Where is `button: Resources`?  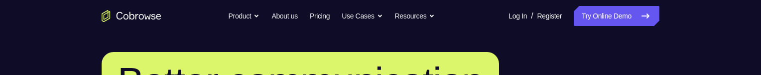 button: Resources is located at coordinates (415, 16).